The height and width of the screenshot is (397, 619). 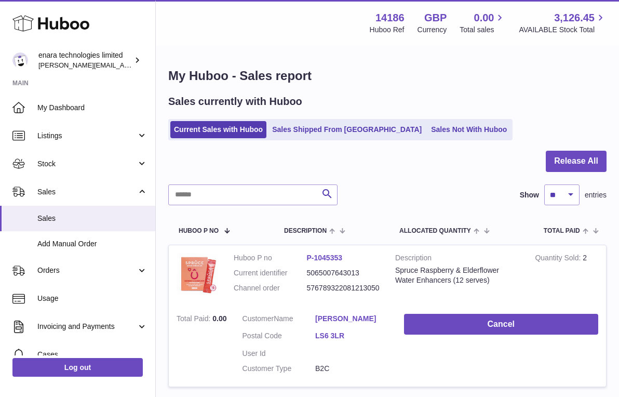 I want to click on a: 3,126.45 AVAILABLE Stock Total, so click(x=563, y=23).